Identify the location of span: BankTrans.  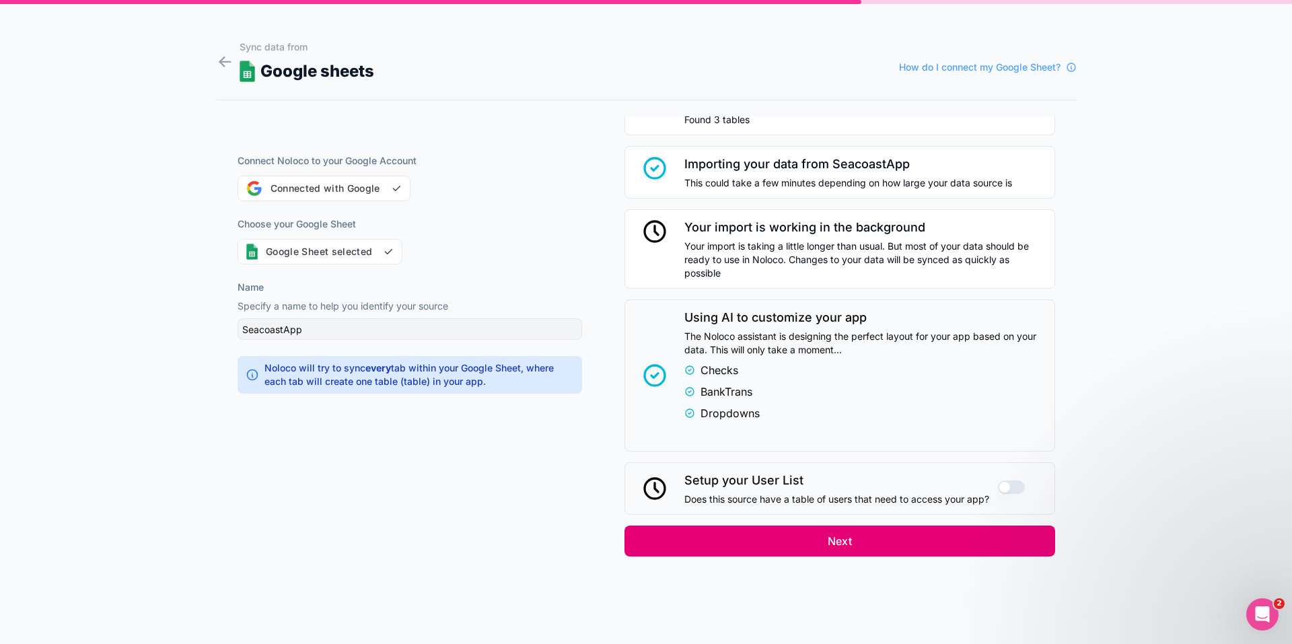
(726, 392).